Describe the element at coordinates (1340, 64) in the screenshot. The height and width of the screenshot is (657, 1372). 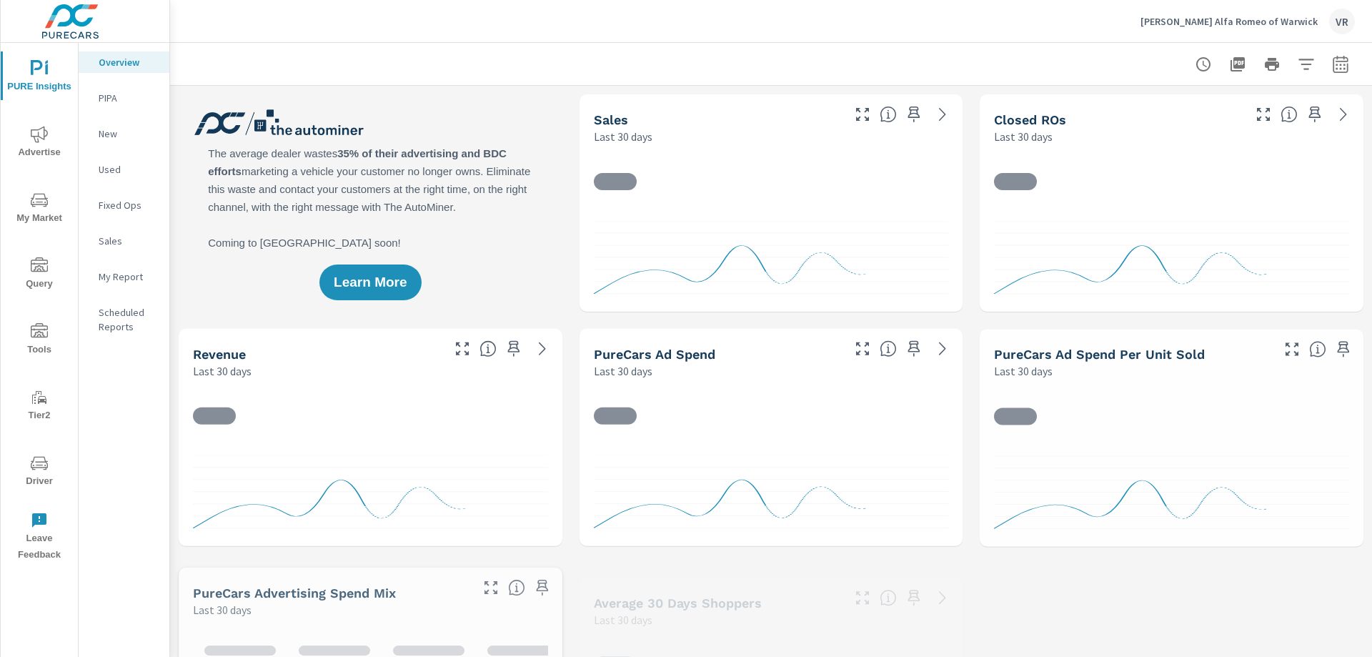
I see `button: Select Date Range` at that location.